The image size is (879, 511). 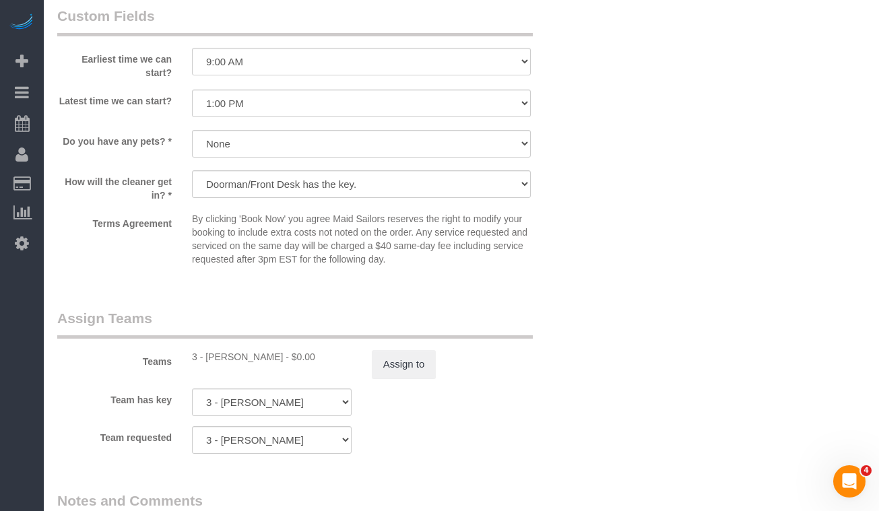 What do you see at coordinates (115, 63) in the screenshot?
I see `label: Earliest time we can start?` at bounding box center [115, 63].